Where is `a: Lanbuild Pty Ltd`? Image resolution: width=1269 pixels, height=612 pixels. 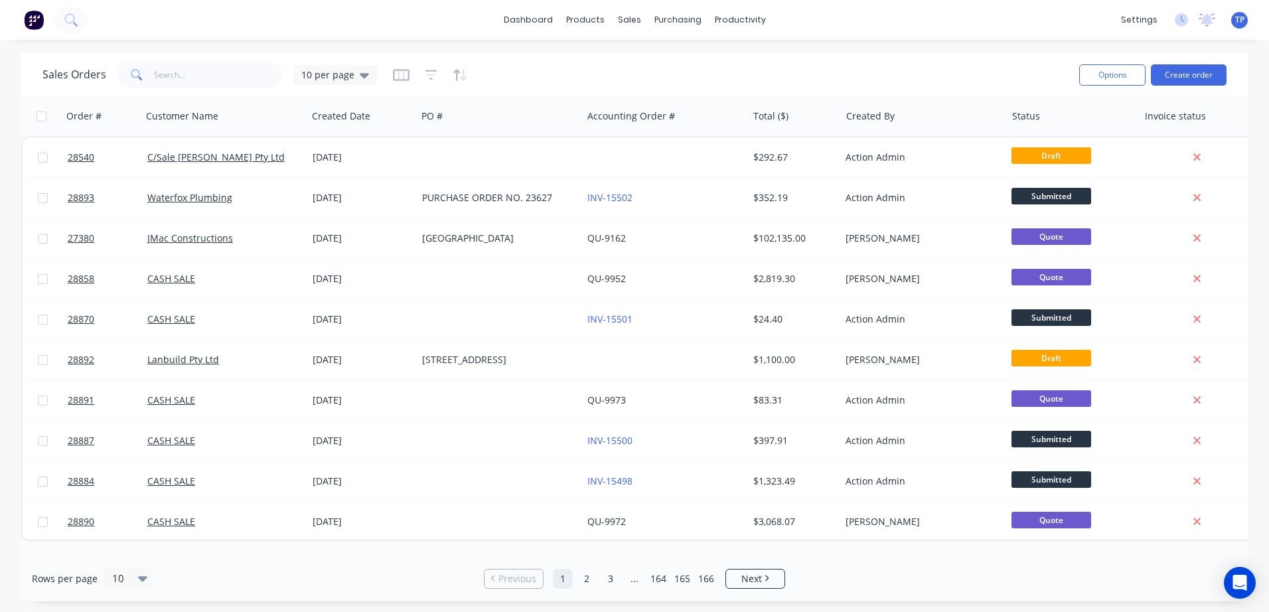
a: Lanbuild Pty Ltd is located at coordinates (183, 359).